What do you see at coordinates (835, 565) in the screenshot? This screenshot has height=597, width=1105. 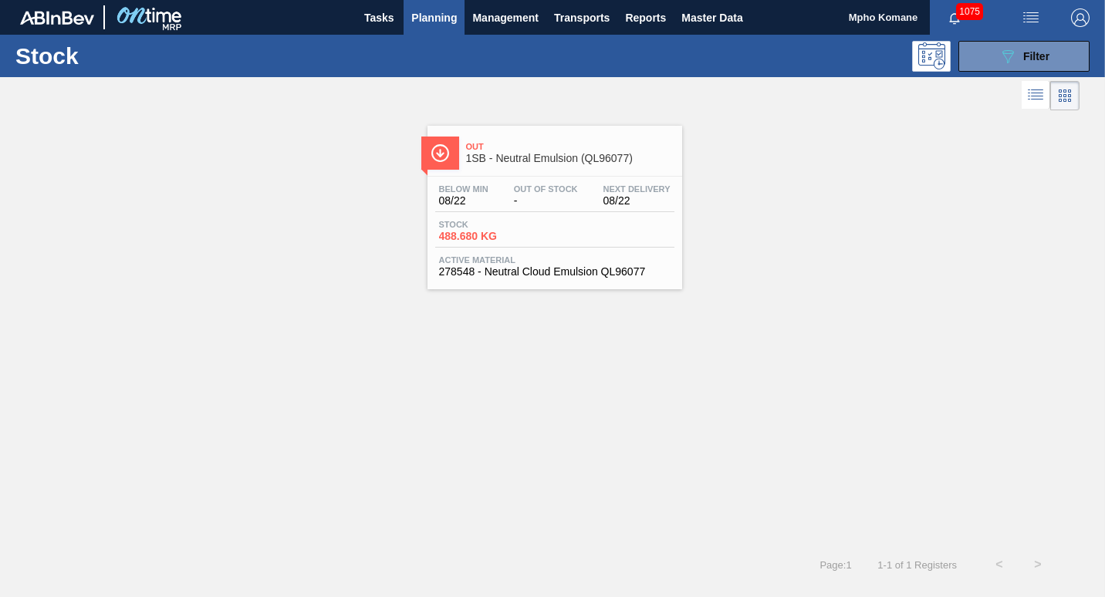 I see `span: Page : 1` at bounding box center [835, 565].